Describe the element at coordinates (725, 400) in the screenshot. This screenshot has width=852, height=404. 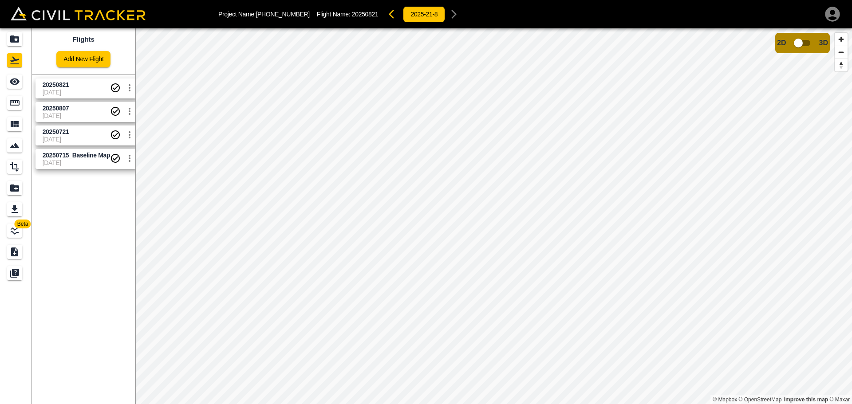
I see `a: Mapbox` at that location.